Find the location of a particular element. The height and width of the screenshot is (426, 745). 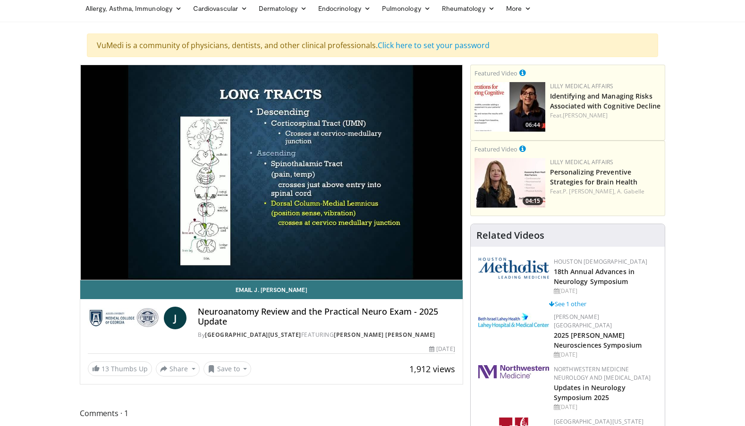

a: Click here to set your password is located at coordinates (433, 45).